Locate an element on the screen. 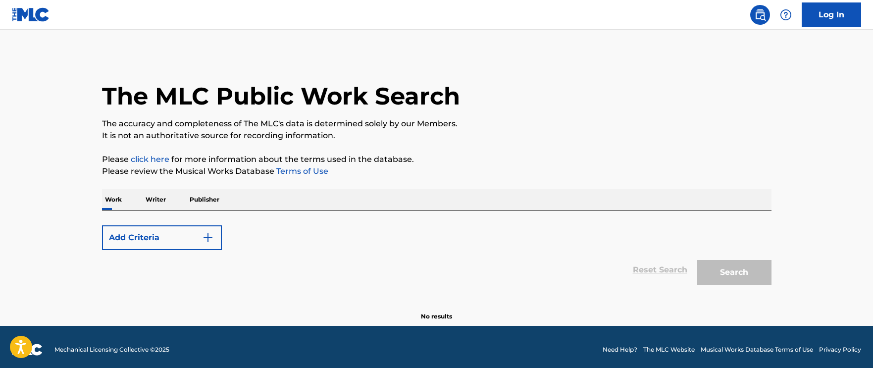 The height and width of the screenshot is (368, 873). a: Privacy Policy is located at coordinates (840, 350).